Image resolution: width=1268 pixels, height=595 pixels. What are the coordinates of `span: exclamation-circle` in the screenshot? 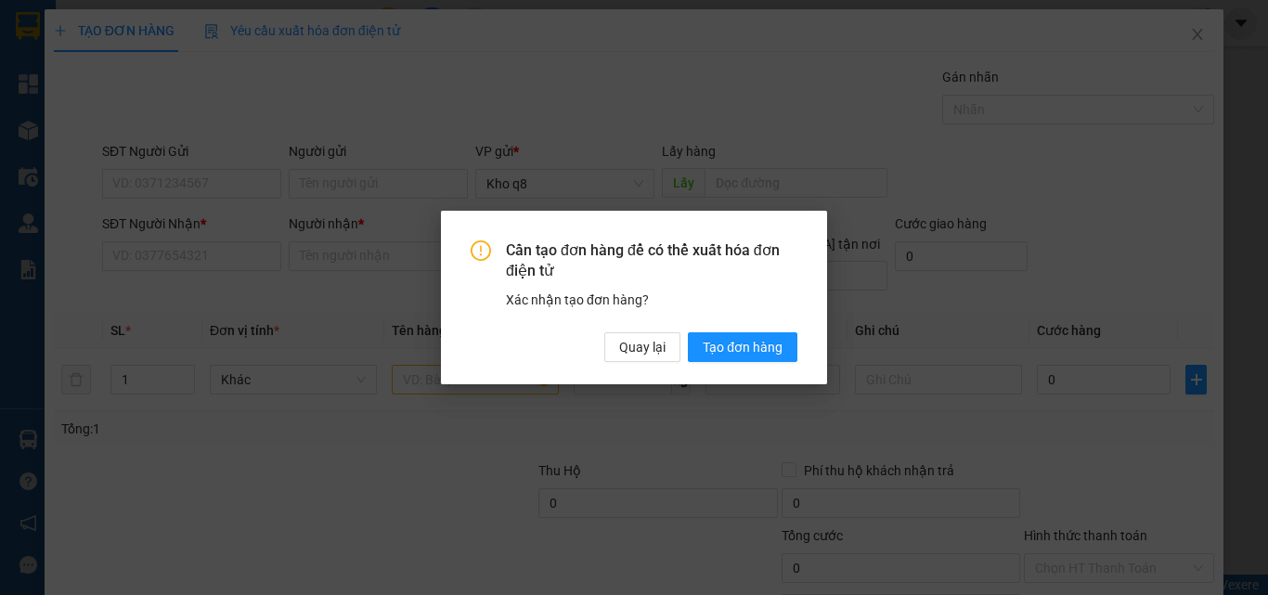 It's located at (481, 251).